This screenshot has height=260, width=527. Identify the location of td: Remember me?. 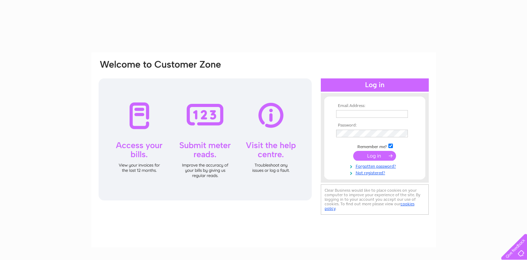
(375, 146).